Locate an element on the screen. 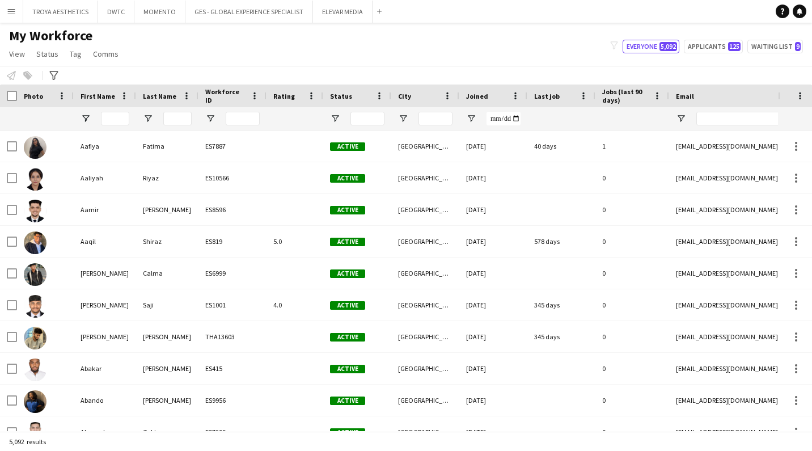  div: Fatima is located at coordinates (167, 146).